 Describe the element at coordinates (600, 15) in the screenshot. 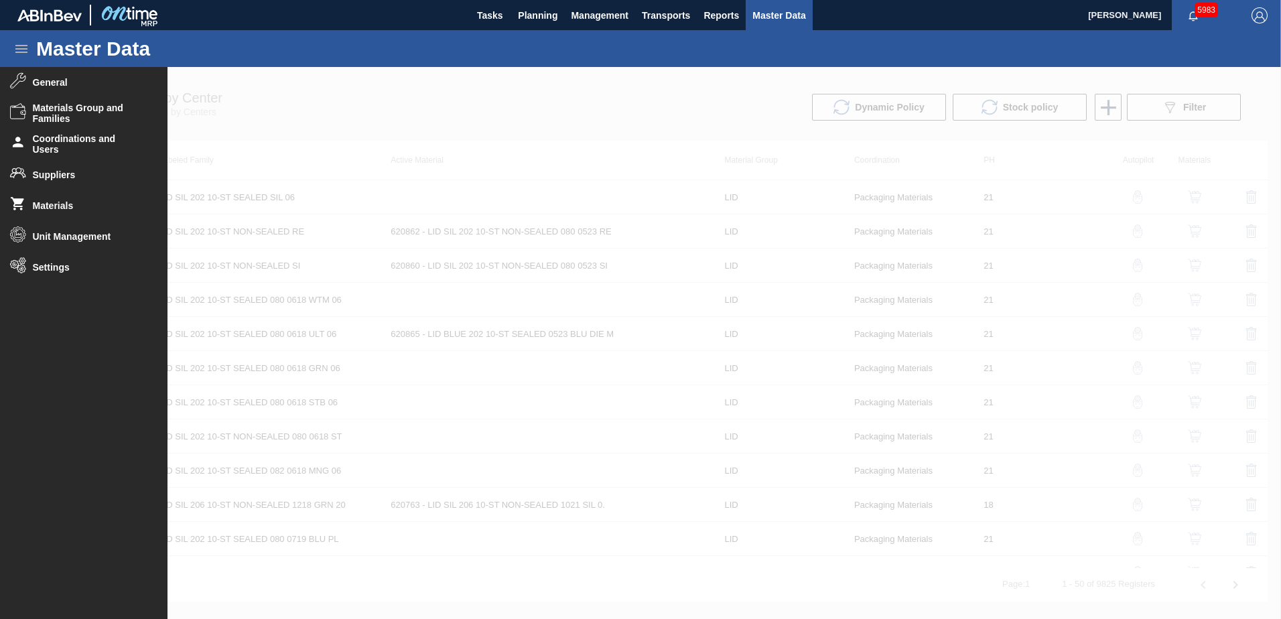

I see `span: Management` at that location.